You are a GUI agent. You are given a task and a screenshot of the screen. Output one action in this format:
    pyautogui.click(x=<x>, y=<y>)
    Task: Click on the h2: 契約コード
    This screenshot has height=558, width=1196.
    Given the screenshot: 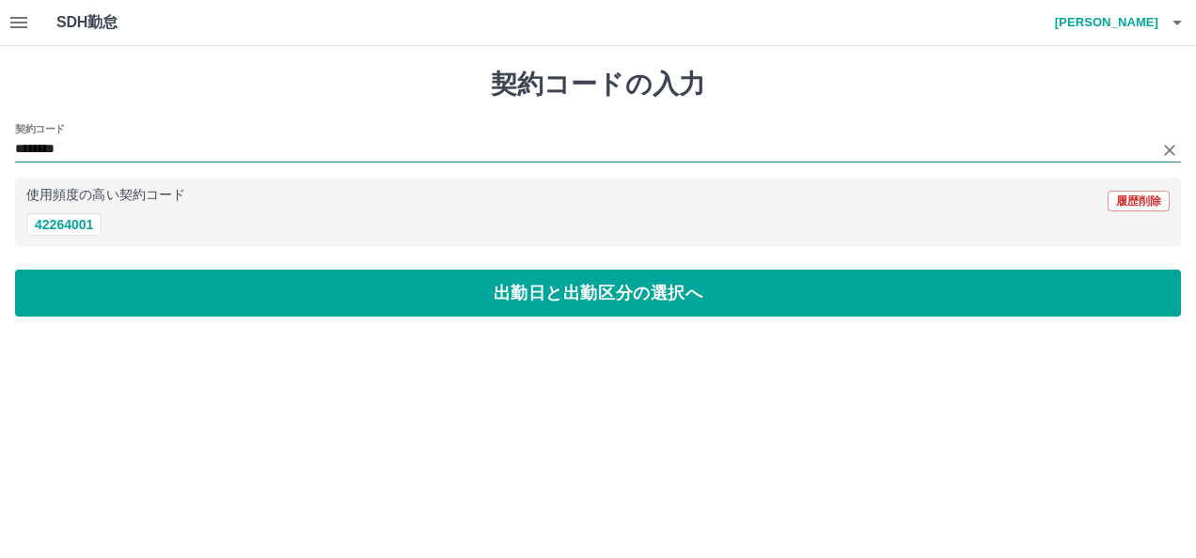 What is the action you would take?
    pyautogui.click(x=39, y=129)
    